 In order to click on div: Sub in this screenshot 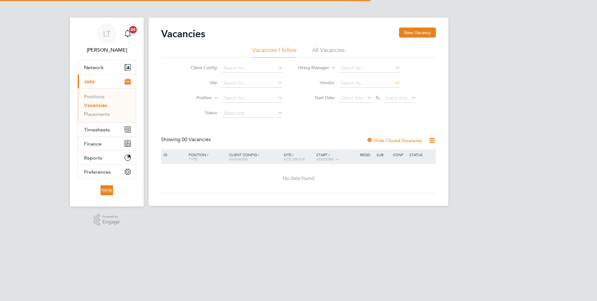, I will do `click(383, 154)`.